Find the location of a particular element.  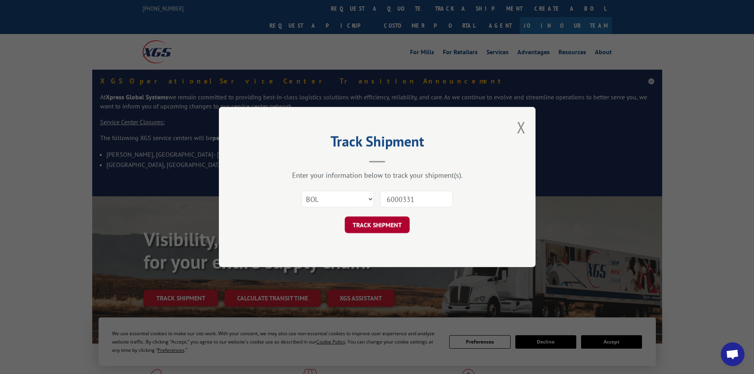

button: TRACK SHIPMENT is located at coordinates (377, 225).